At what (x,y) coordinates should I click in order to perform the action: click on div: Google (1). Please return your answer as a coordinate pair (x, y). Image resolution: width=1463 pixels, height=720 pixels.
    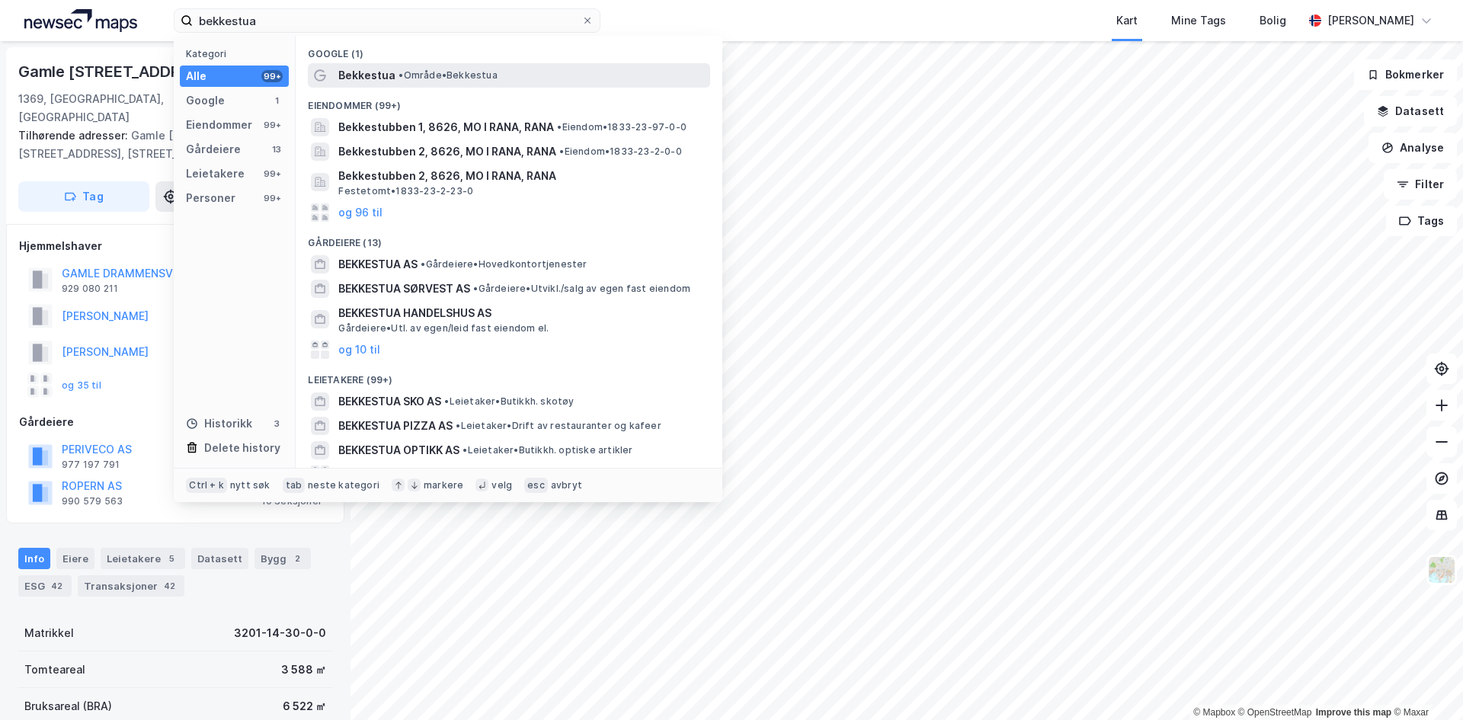
    Looking at the image, I should click on (509, 50).